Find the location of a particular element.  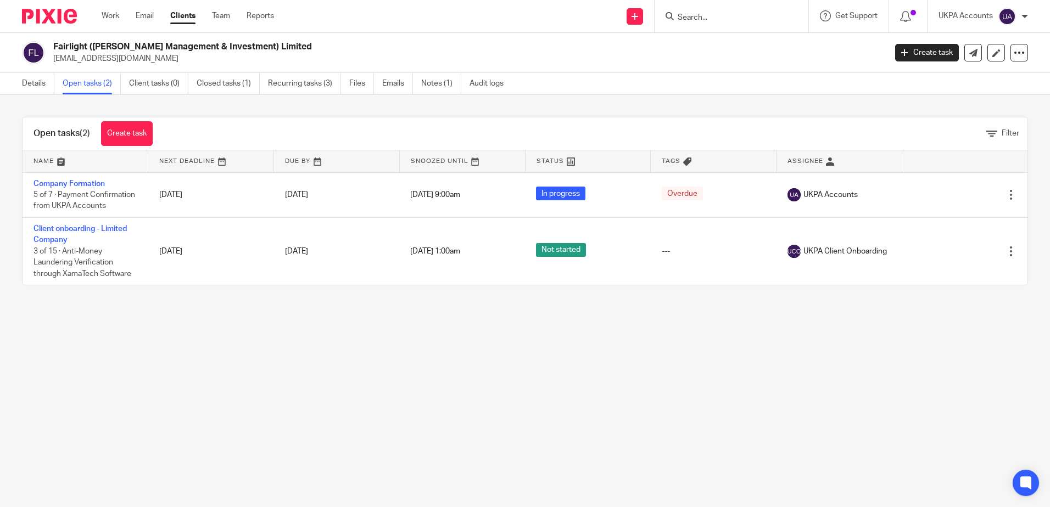

a: Audit logs is located at coordinates (490, 83).